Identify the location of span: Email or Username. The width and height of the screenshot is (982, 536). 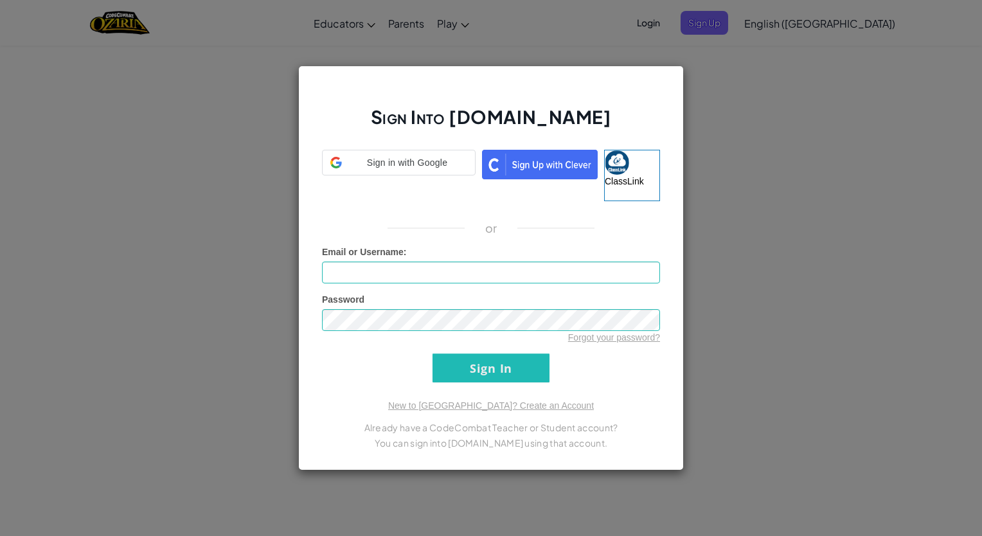
(363, 252).